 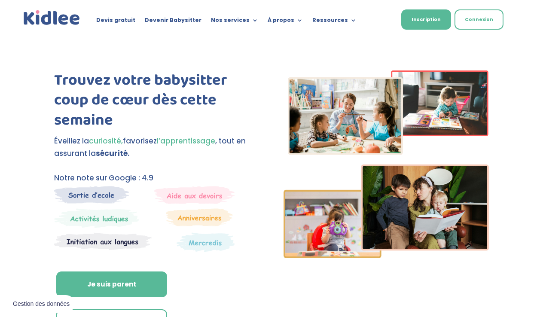 I want to click on a: Inscription, so click(x=426, y=19).